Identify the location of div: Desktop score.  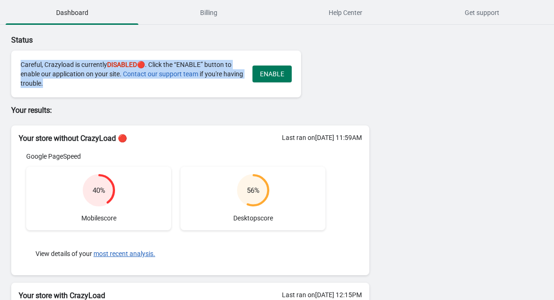
(253, 198).